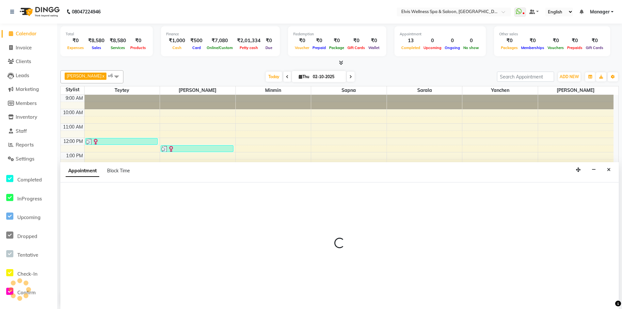  Describe the element at coordinates (304, 76) in the screenshot. I see `span: Thu` at that location.